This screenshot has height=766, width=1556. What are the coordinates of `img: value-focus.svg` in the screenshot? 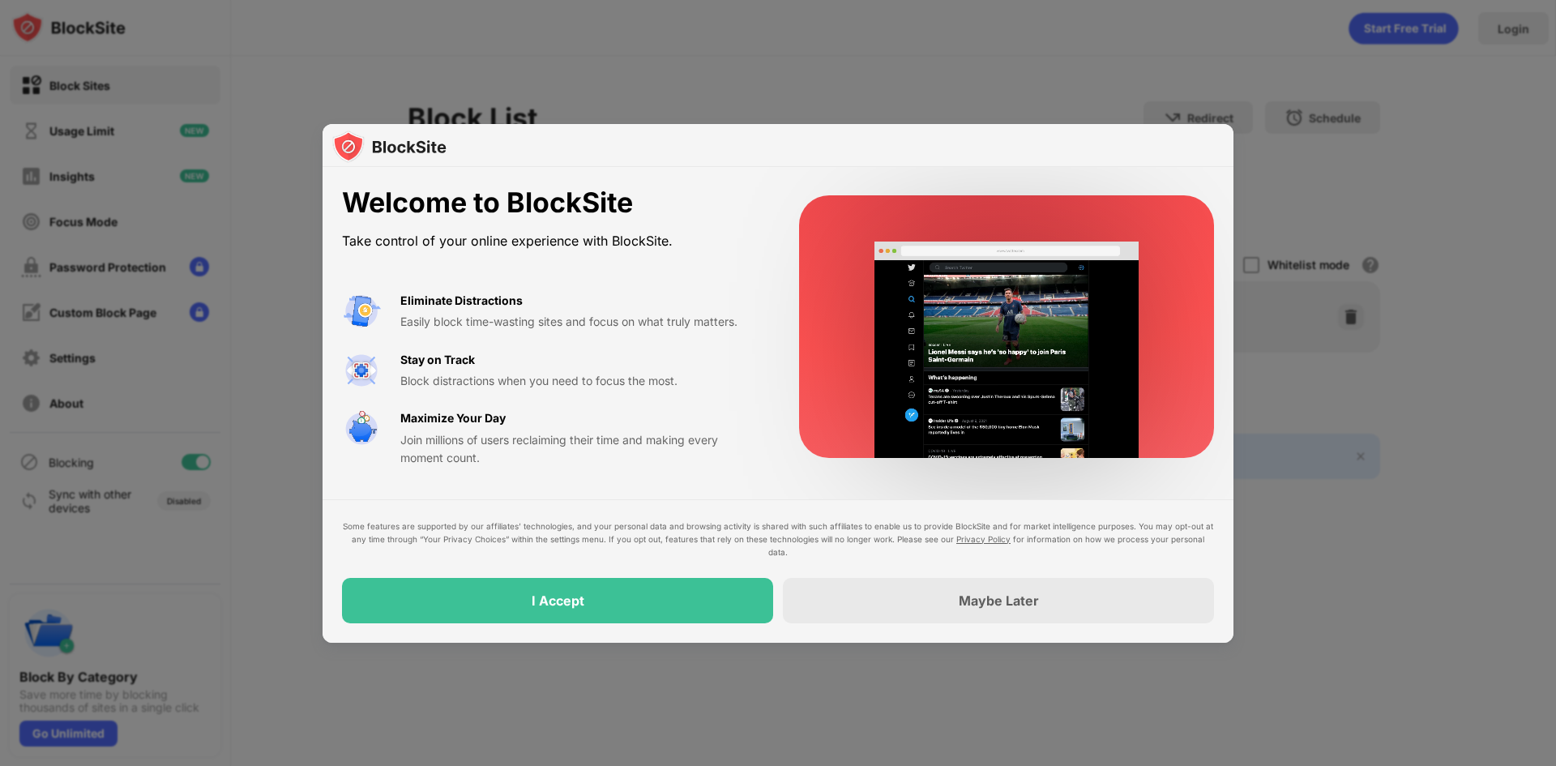 It's located at (361, 370).